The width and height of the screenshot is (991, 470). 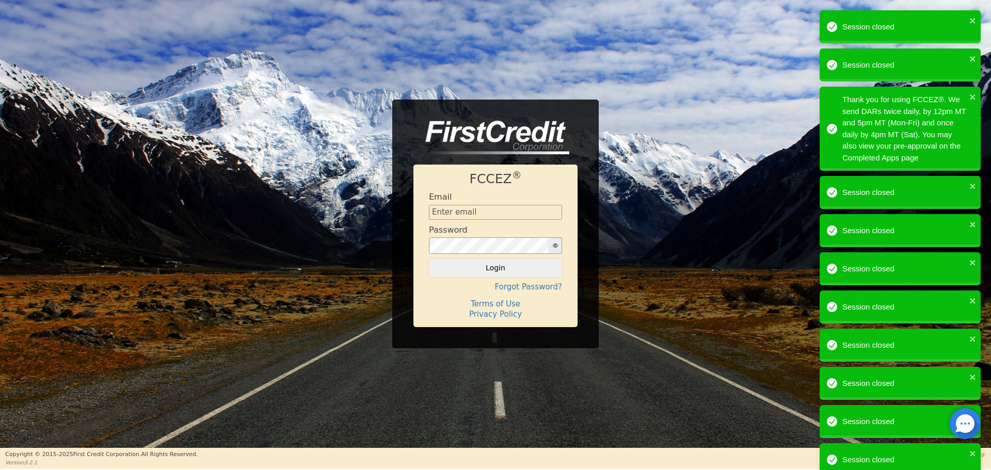 What do you see at coordinates (440, 197) in the screenshot?
I see `h4: Email` at bounding box center [440, 197].